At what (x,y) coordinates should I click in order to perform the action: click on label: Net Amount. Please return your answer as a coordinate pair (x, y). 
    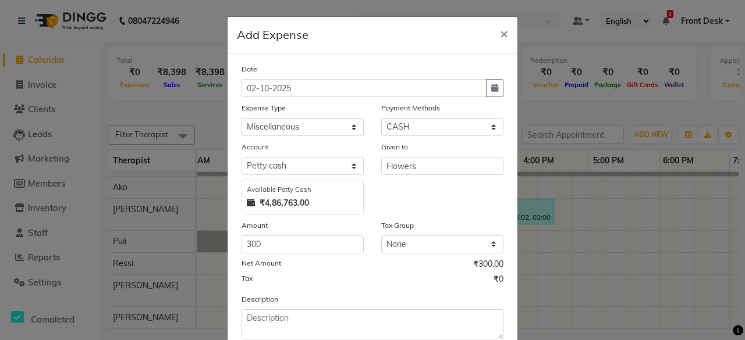
    Looking at the image, I should click on (261, 263).